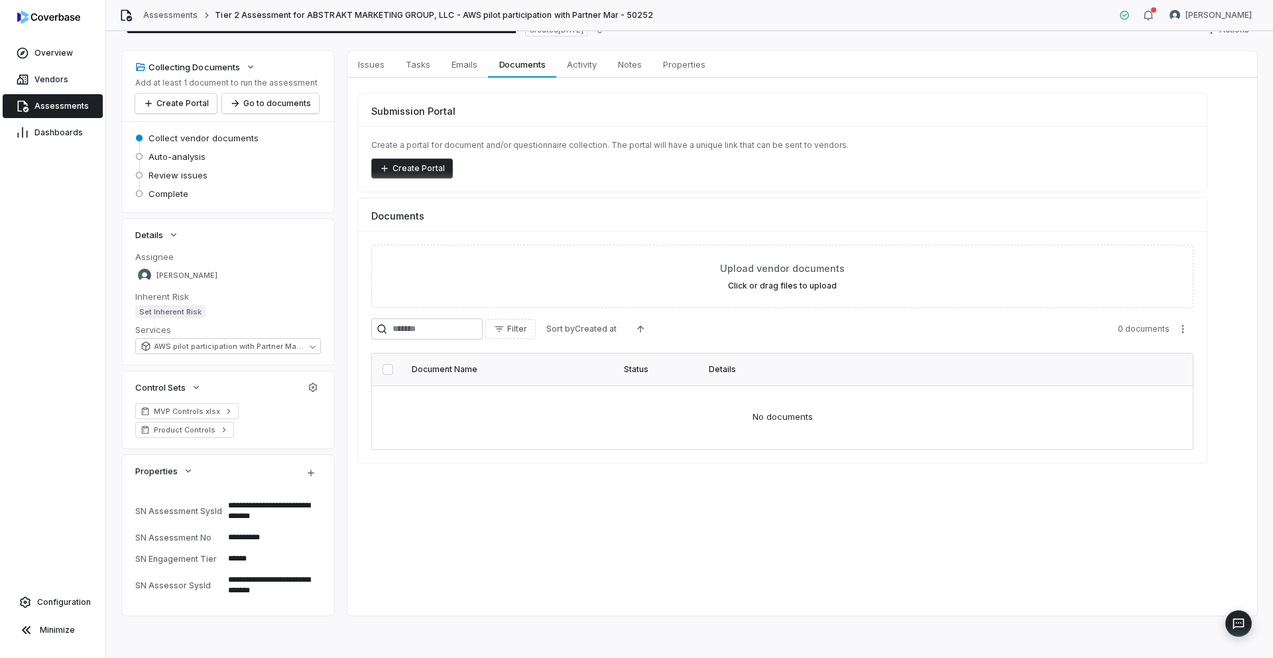 Image resolution: width=1273 pixels, height=658 pixels. What do you see at coordinates (160, 387) in the screenshot?
I see `span: Control Sets` at bounding box center [160, 387].